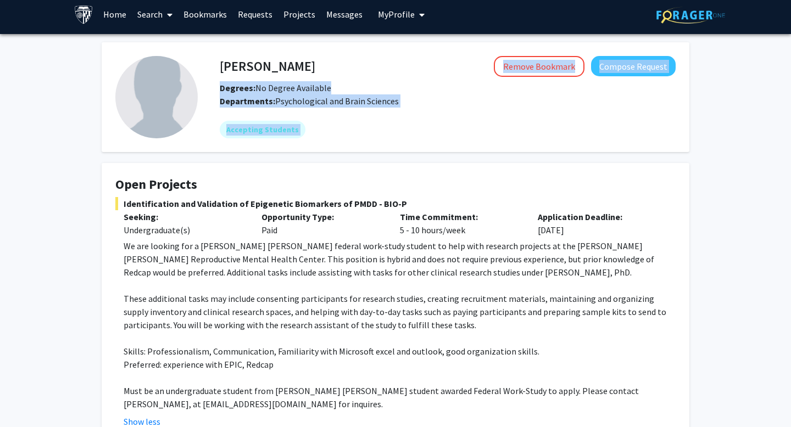 Image resolution: width=791 pixels, height=427 pixels. Describe the element at coordinates (184, 230) in the screenshot. I see `div: Undergraduate(s)` at that location.